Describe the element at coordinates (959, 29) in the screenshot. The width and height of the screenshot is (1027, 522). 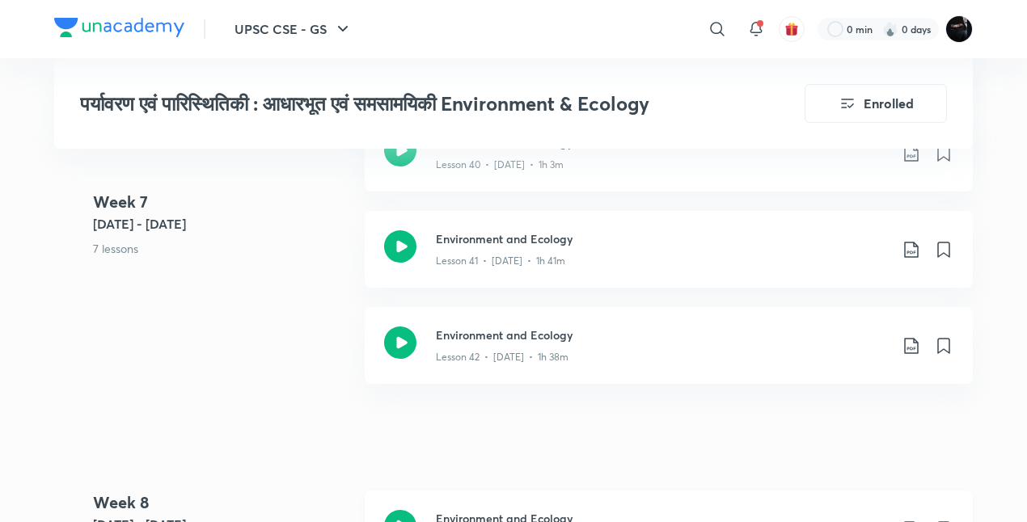
I see `img: Shabnam Shah` at that location.